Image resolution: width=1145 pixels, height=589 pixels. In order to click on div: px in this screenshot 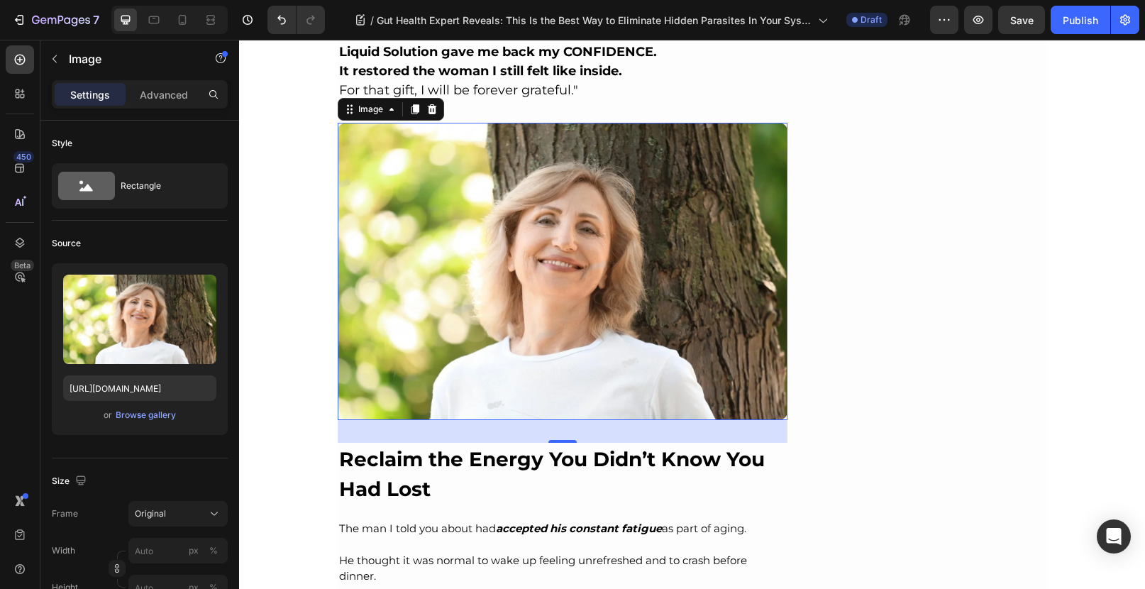, I will do `click(194, 550)`.